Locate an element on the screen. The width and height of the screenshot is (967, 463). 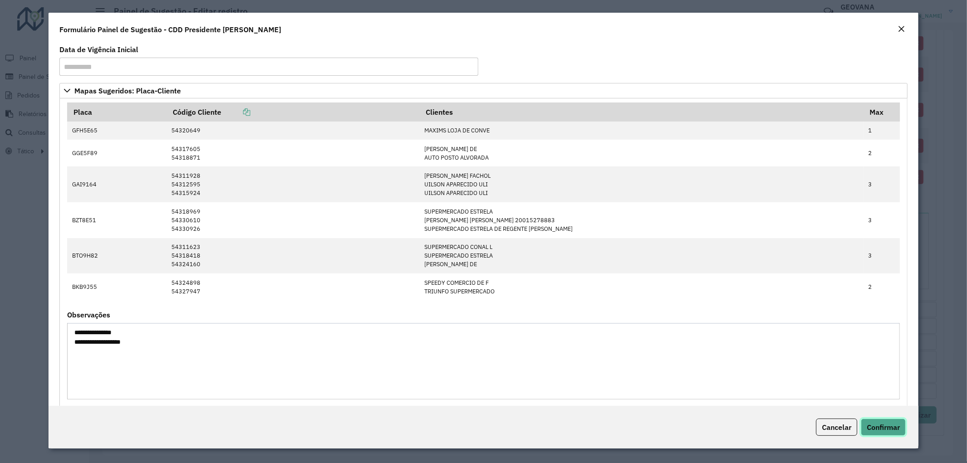
td: 1 is located at coordinates (882, 131).